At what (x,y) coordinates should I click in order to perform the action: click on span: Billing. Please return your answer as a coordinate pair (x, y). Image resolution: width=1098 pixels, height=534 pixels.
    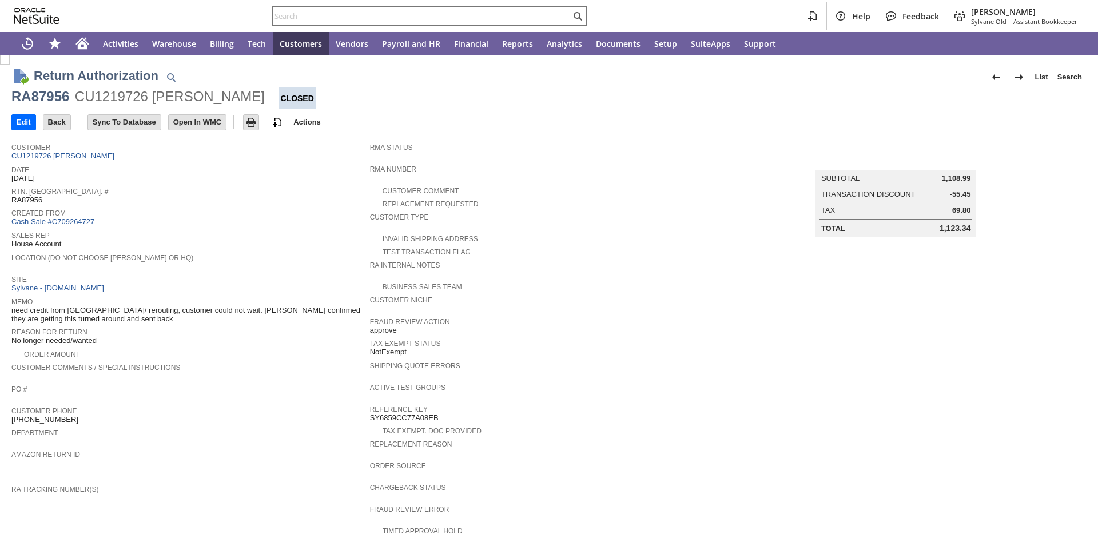
    Looking at the image, I should click on (222, 43).